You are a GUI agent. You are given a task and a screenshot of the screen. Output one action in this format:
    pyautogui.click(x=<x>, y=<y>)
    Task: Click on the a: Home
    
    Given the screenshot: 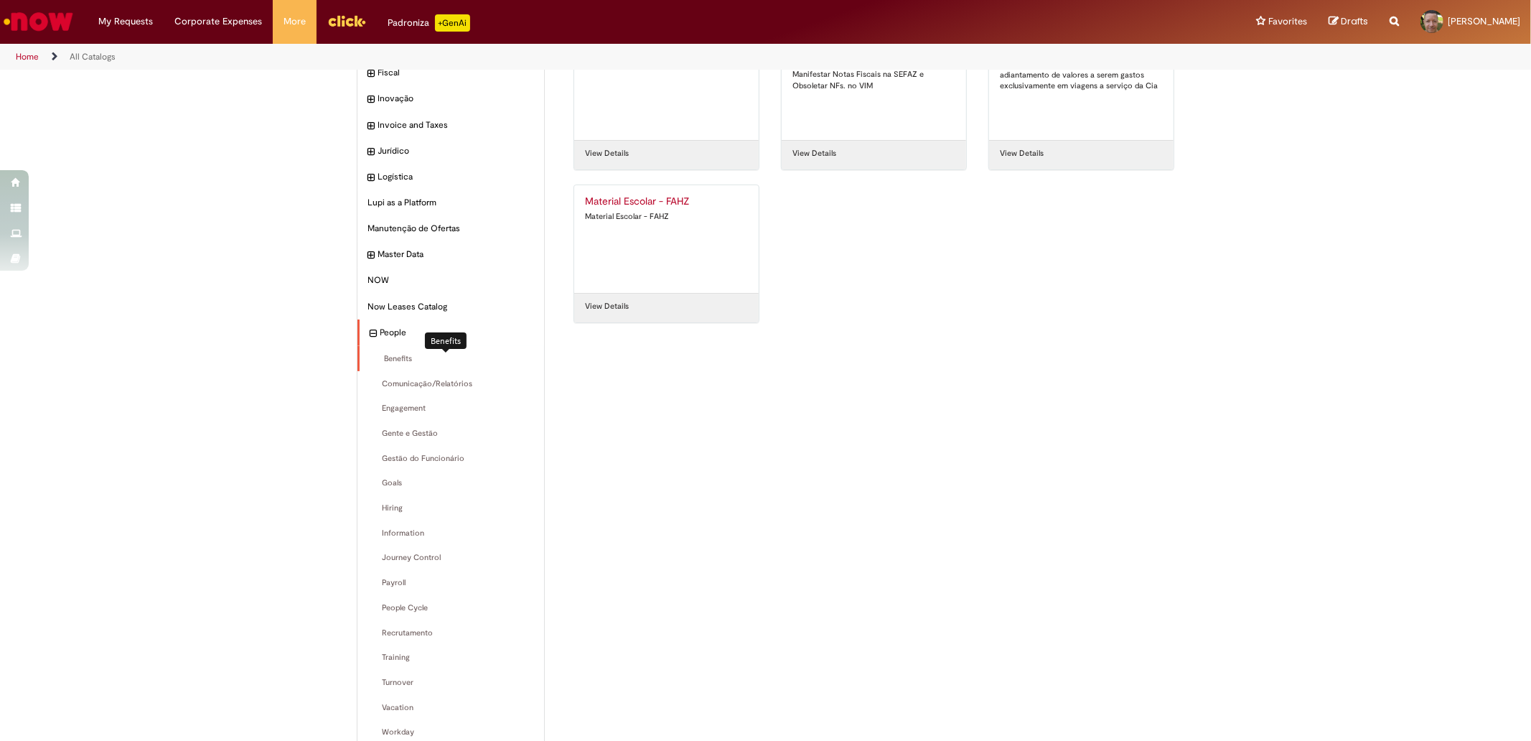 What is the action you would take?
    pyautogui.click(x=27, y=57)
    